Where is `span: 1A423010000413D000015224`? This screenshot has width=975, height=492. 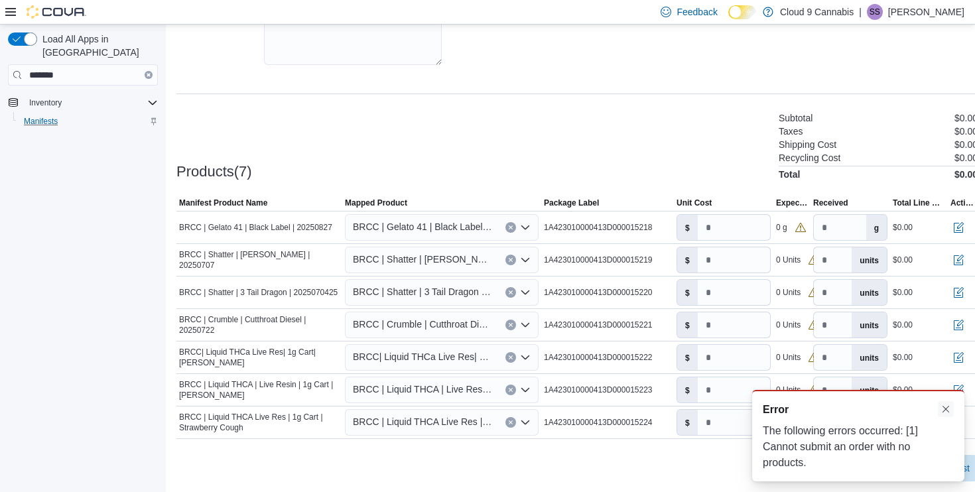
span: 1A423010000413D000015224 is located at coordinates (598, 423).